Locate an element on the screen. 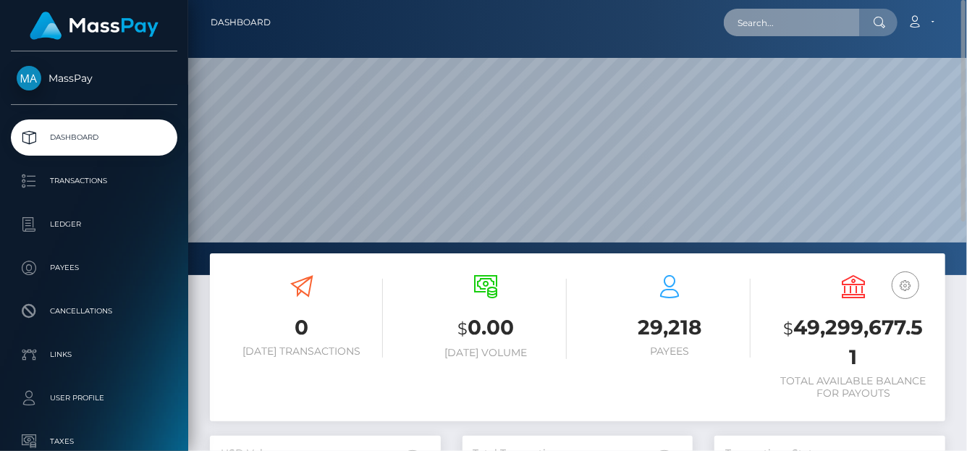 This screenshot has width=967, height=451. p: Links is located at coordinates (94, 354).